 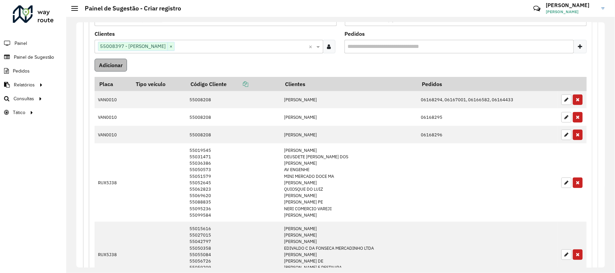 What do you see at coordinates (105, 34) in the screenshot?
I see `label: Clientes` at bounding box center [105, 34].